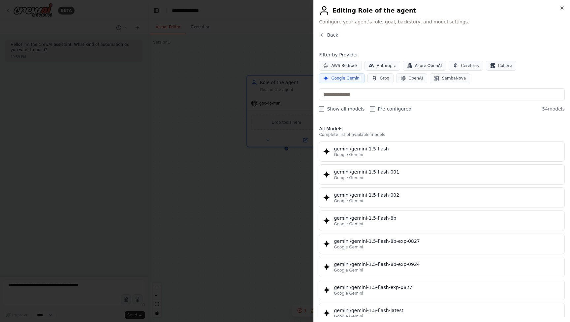  What do you see at coordinates (466, 66) in the screenshot?
I see `button: Cerebras` at bounding box center [466, 66].